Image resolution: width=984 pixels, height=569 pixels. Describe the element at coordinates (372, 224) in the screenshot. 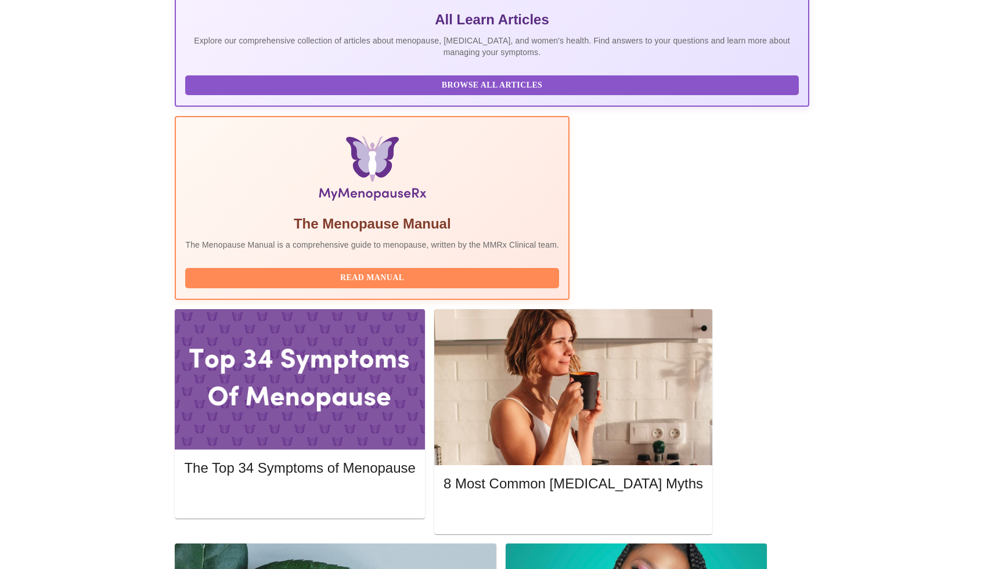

I see `h5: The Menopause Manual` at that location.